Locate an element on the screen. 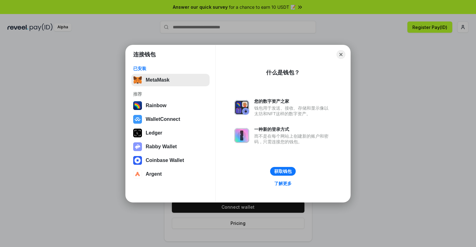  button: Rabby Wallet is located at coordinates (170, 147).